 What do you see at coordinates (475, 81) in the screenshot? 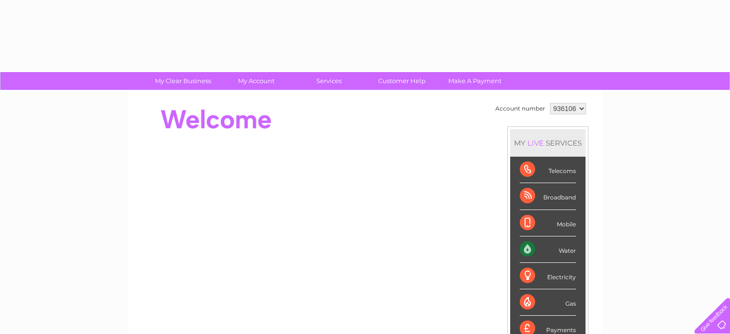
I see `a: Make A Payment` at bounding box center [475, 81].